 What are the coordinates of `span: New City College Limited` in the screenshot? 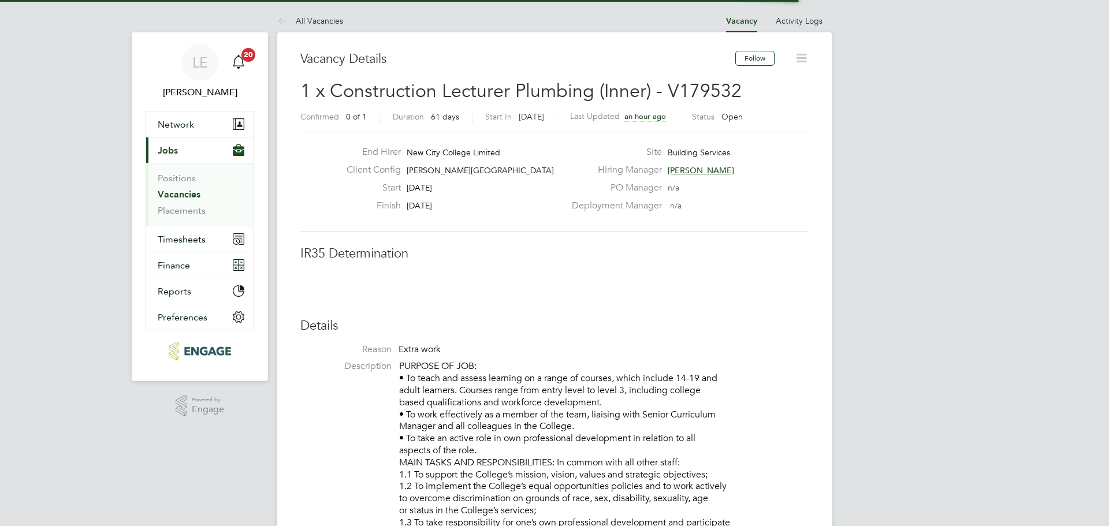 It's located at (453, 152).